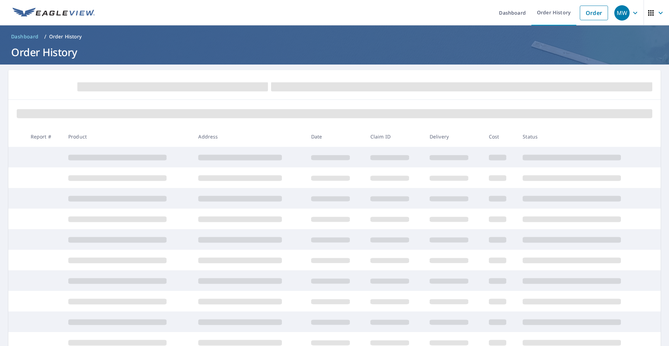  What do you see at coordinates (583, 136) in the screenshot?
I see `th: Status` at bounding box center [583, 136].